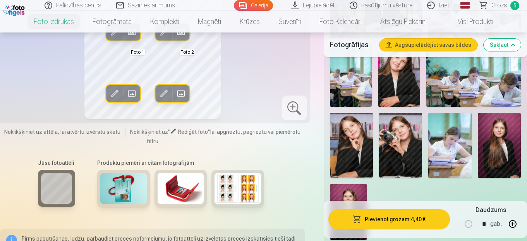 Image resolution: width=527 pixels, height=241 pixels. I want to click on span: Noklikšķiniet uz attēla, lai atvērtu izvērstu skatu, so click(62, 132).